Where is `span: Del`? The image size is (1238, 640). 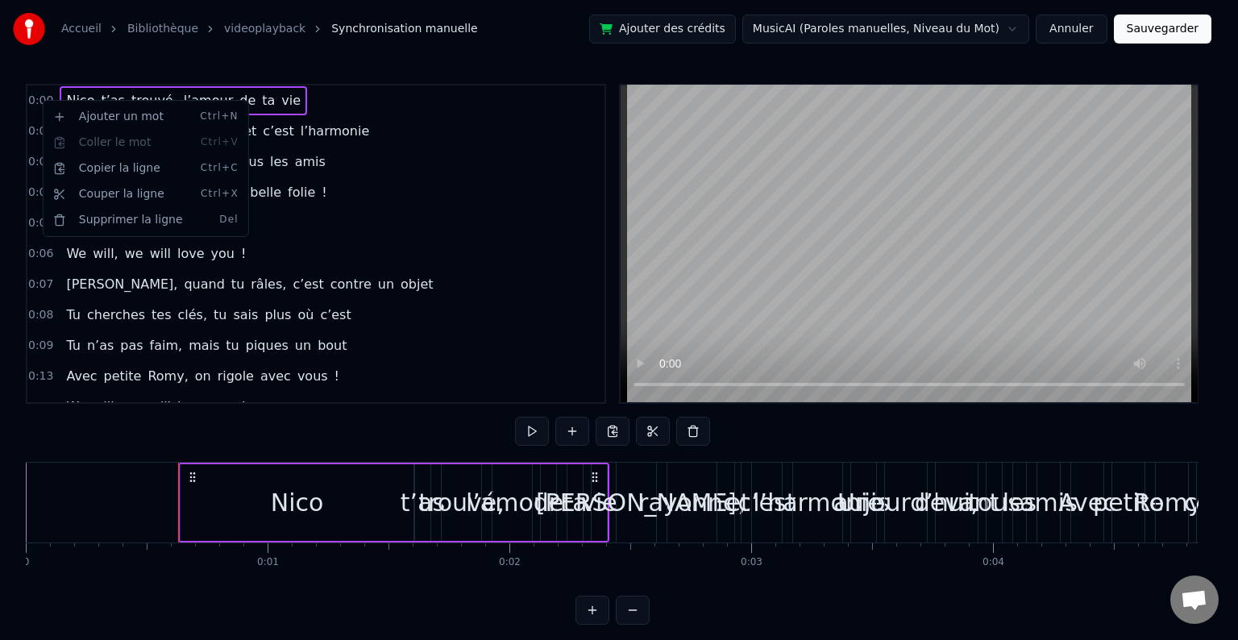
span: Del is located at coordinates (229, 220).